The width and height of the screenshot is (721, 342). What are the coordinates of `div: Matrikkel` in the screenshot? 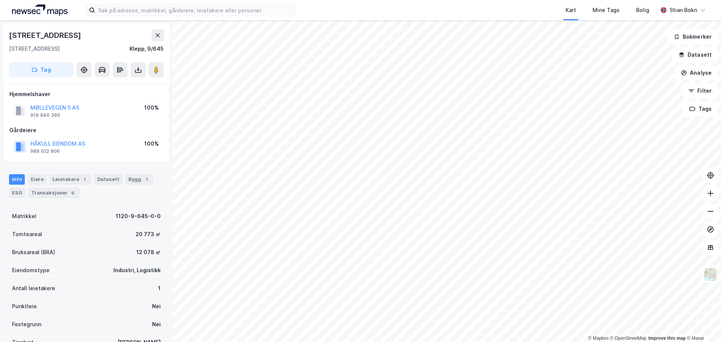 It's located at (24, 216).